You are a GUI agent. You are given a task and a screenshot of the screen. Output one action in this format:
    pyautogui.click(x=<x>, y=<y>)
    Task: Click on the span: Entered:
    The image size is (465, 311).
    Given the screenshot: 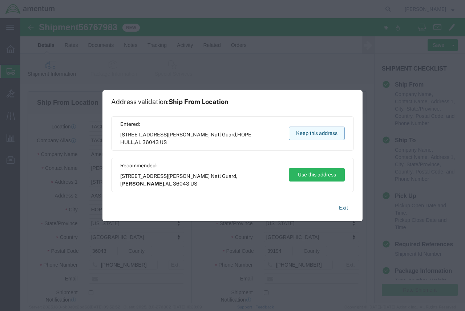 What is the action you would take?
    pyautogui.click(x=201, y=124)
    